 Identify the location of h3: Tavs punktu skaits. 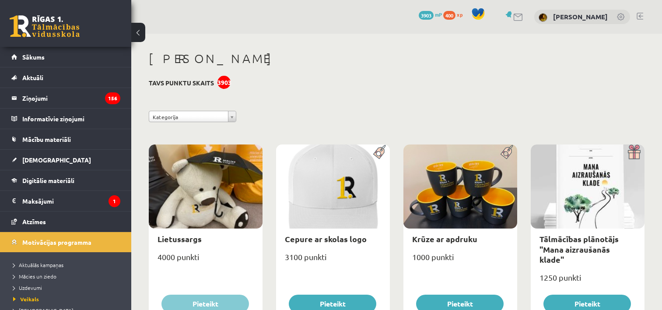
(181, 83).